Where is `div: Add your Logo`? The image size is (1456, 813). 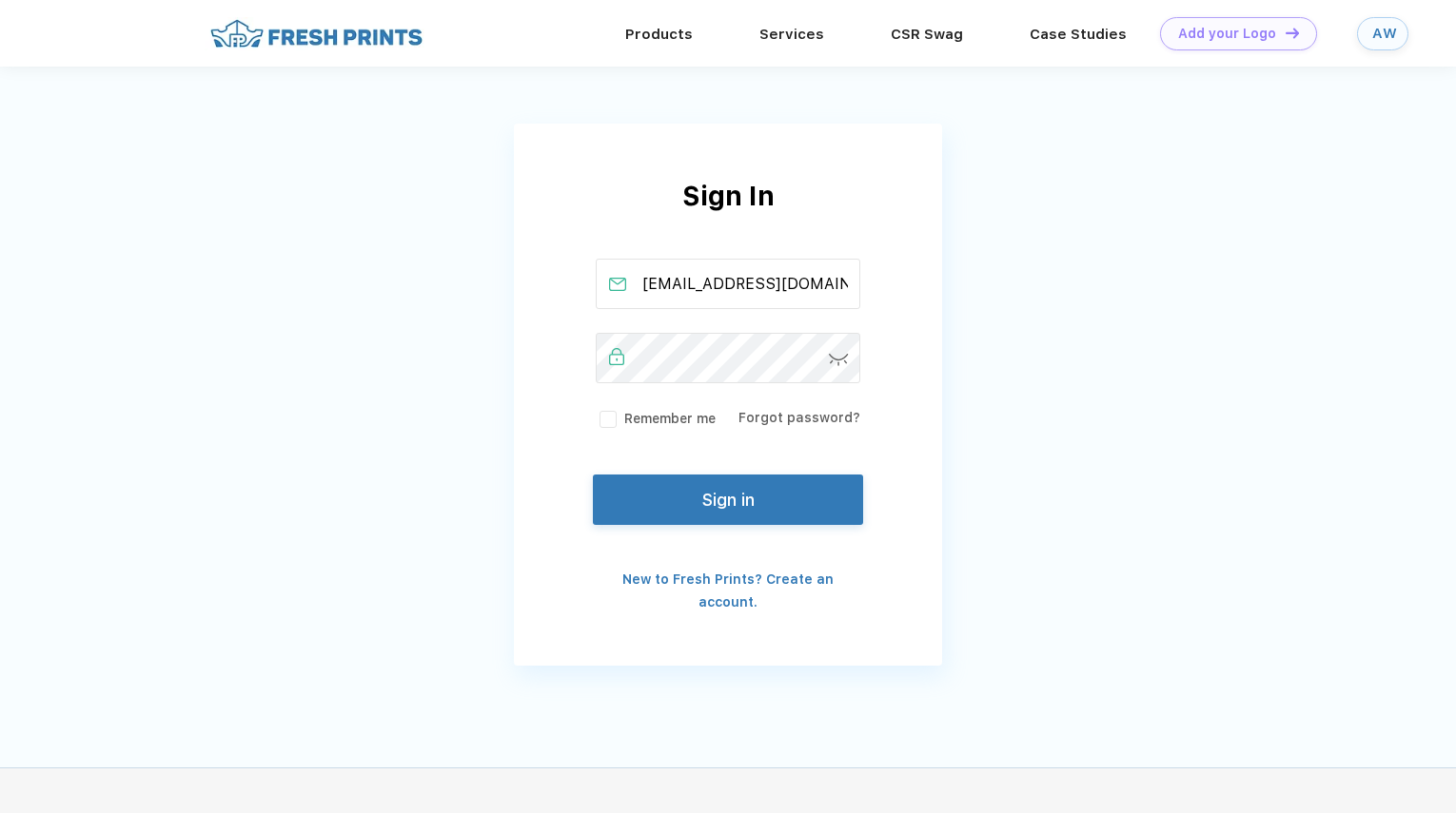
div: Add your Logo is located at coordinates (1227, 34).